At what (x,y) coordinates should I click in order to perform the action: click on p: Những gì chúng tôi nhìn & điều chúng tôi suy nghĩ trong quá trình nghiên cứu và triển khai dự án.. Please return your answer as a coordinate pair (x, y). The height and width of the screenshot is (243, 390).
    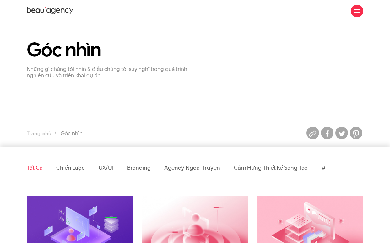
    Looking at the image, I should click on (108, 72).